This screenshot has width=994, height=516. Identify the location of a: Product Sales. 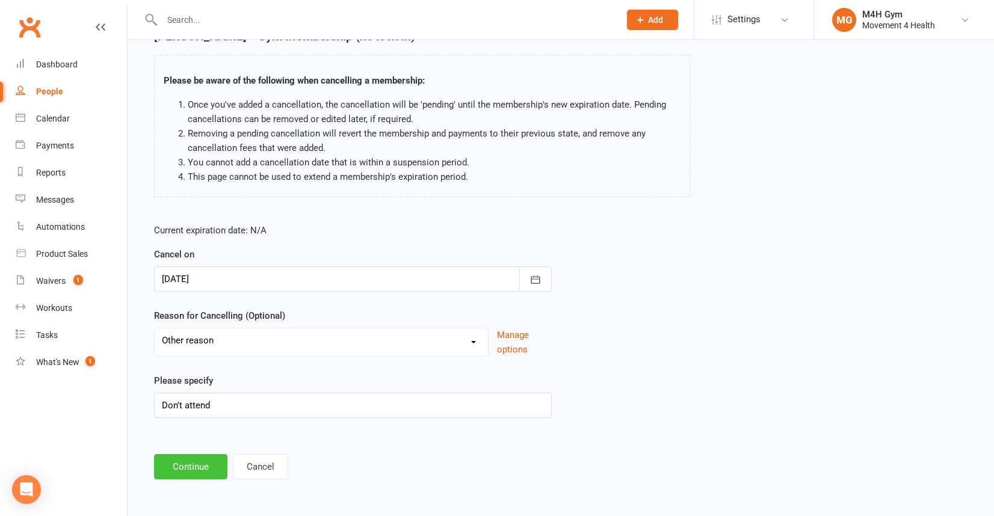
(71, 254).